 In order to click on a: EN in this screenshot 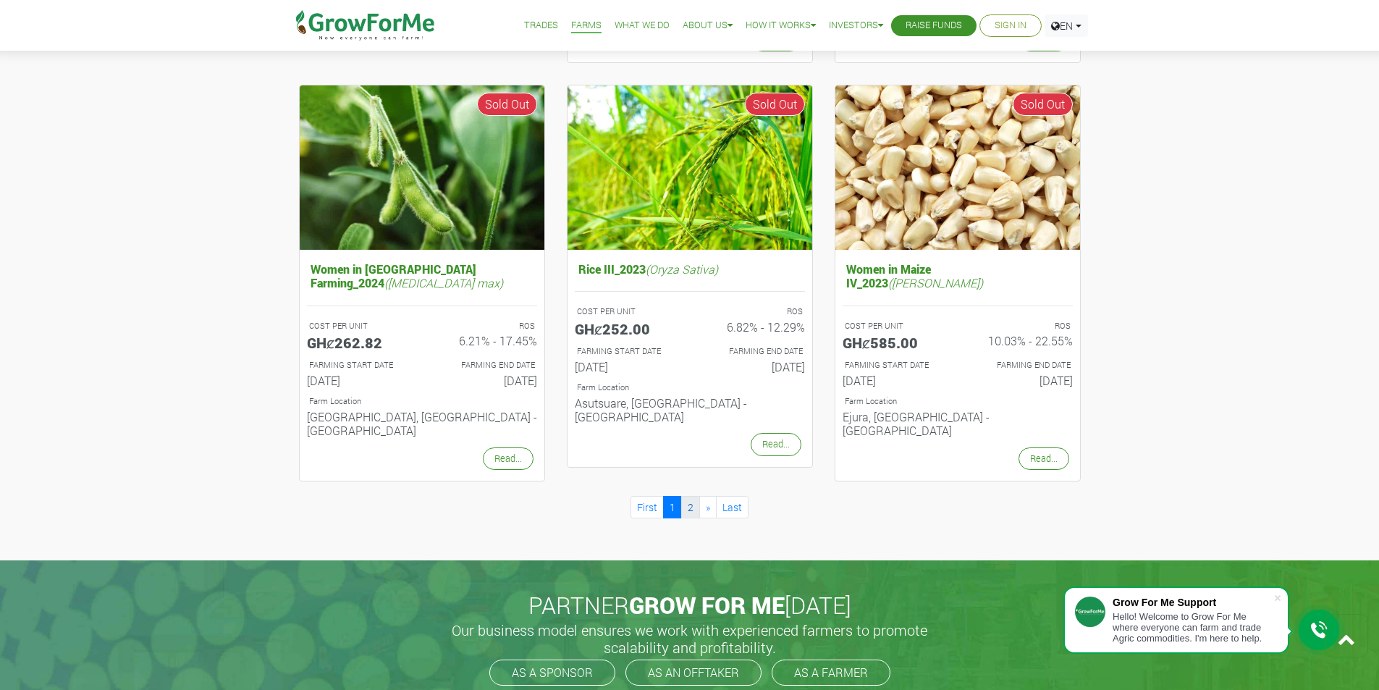, I will do `click(1066, 25)`.